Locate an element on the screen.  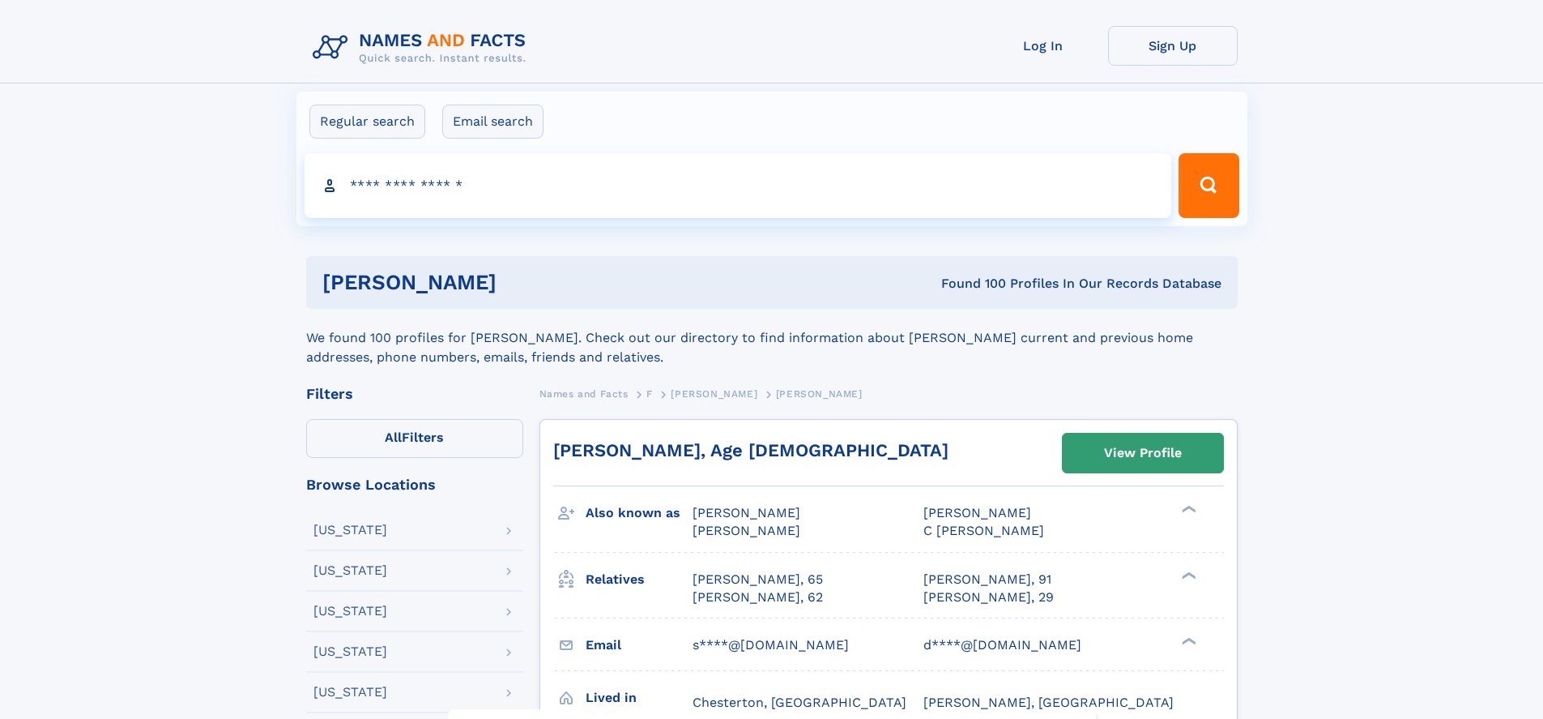
label: Email search is located at coordinates (493, 122).